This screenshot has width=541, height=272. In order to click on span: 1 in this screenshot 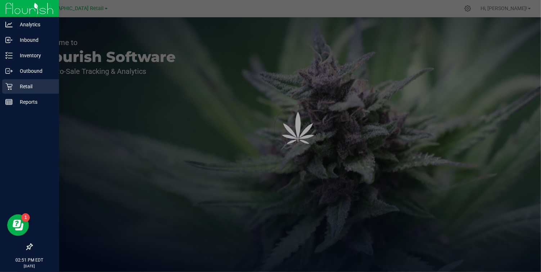, I will do `click(4, 4)`.